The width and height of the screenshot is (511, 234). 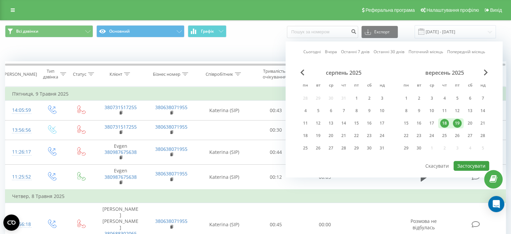 I want to click on div: 10, so click(x=432, y=111).